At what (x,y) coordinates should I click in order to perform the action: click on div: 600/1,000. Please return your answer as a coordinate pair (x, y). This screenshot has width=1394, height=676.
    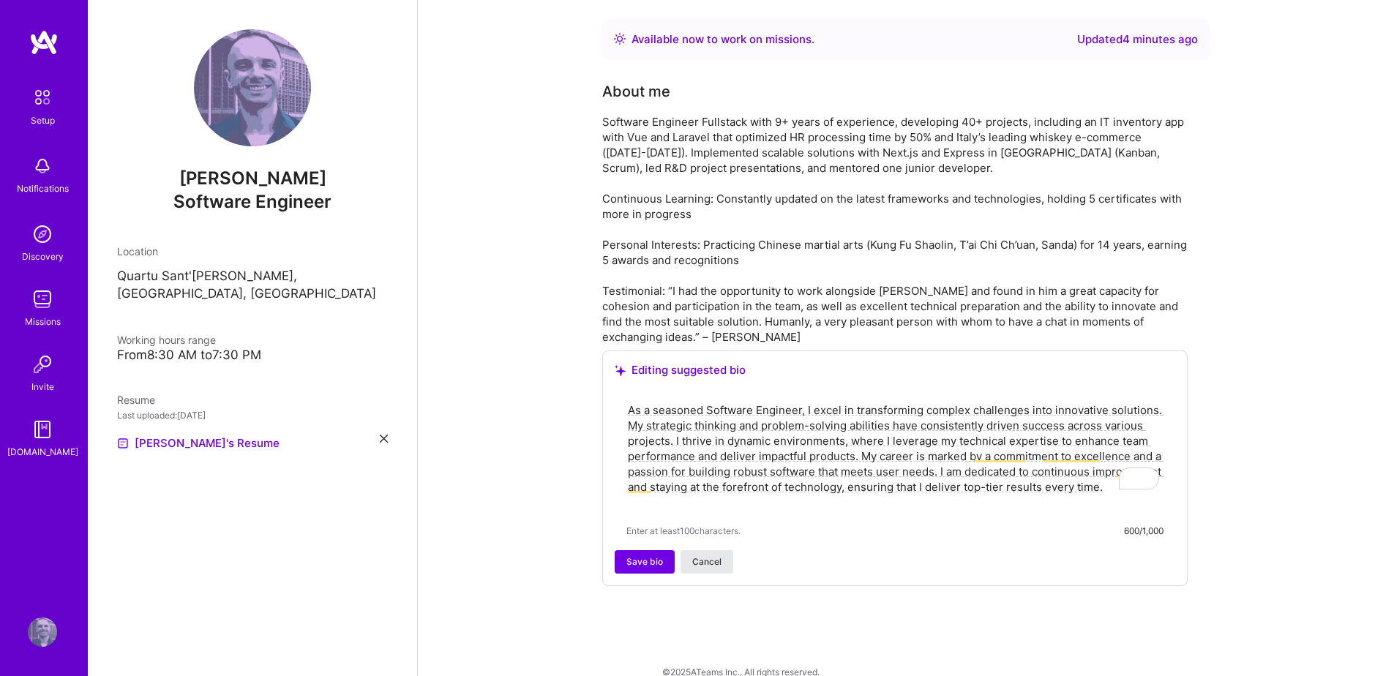
    Looking at the image, I should click on (1143, 530).